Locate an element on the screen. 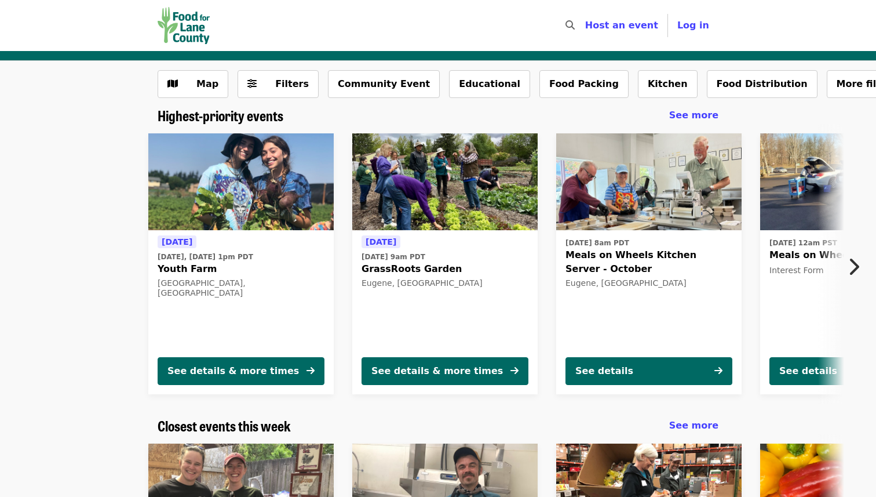  span: GrassRoots Garden is located at coordinates (445, 269).